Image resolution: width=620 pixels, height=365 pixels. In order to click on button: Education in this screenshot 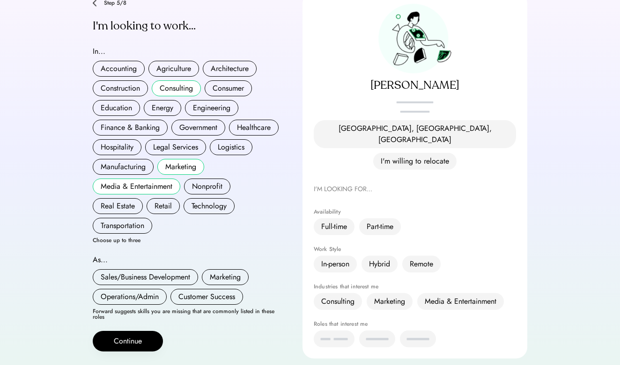, I will do `click(116, 108)`.